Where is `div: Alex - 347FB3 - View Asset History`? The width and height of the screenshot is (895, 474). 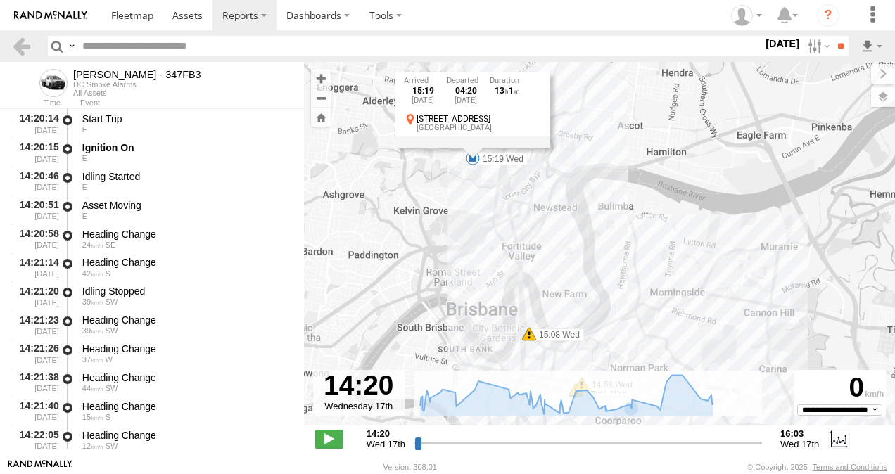
div: Alex - 347FB3 - View Asset History is located at coordinates (137, 75).